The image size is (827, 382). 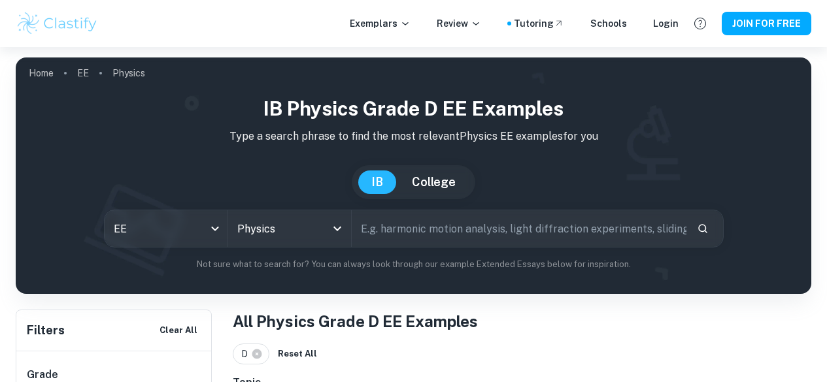 I want to click on div: D, so click(x=251, y=354).